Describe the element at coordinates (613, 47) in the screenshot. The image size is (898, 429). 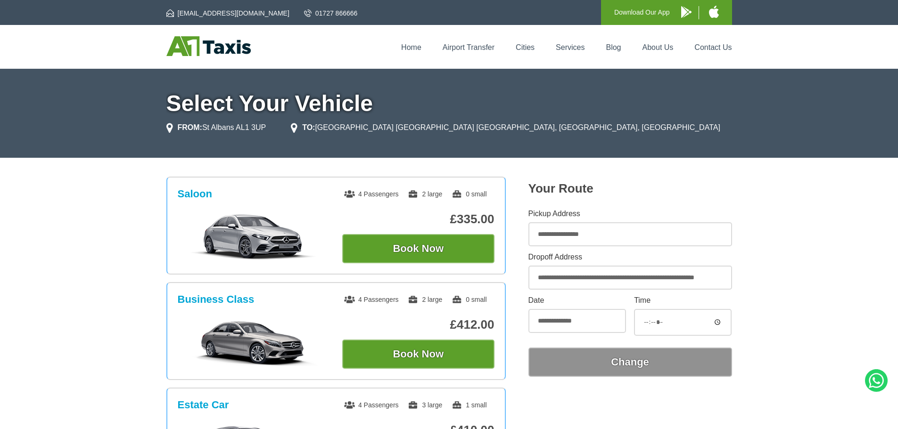
I see `a: Blog` at that location.